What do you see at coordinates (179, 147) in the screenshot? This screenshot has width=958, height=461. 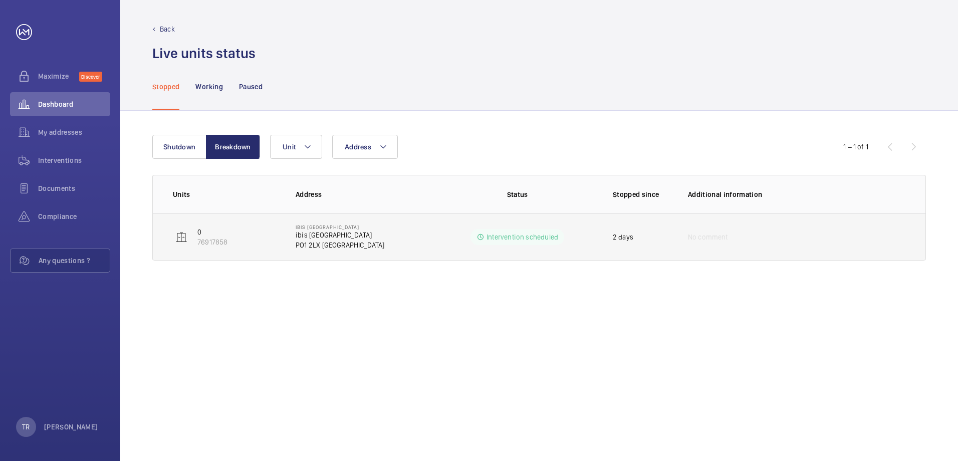 I see `button: Shutdown` at bounding box center [179, 147].